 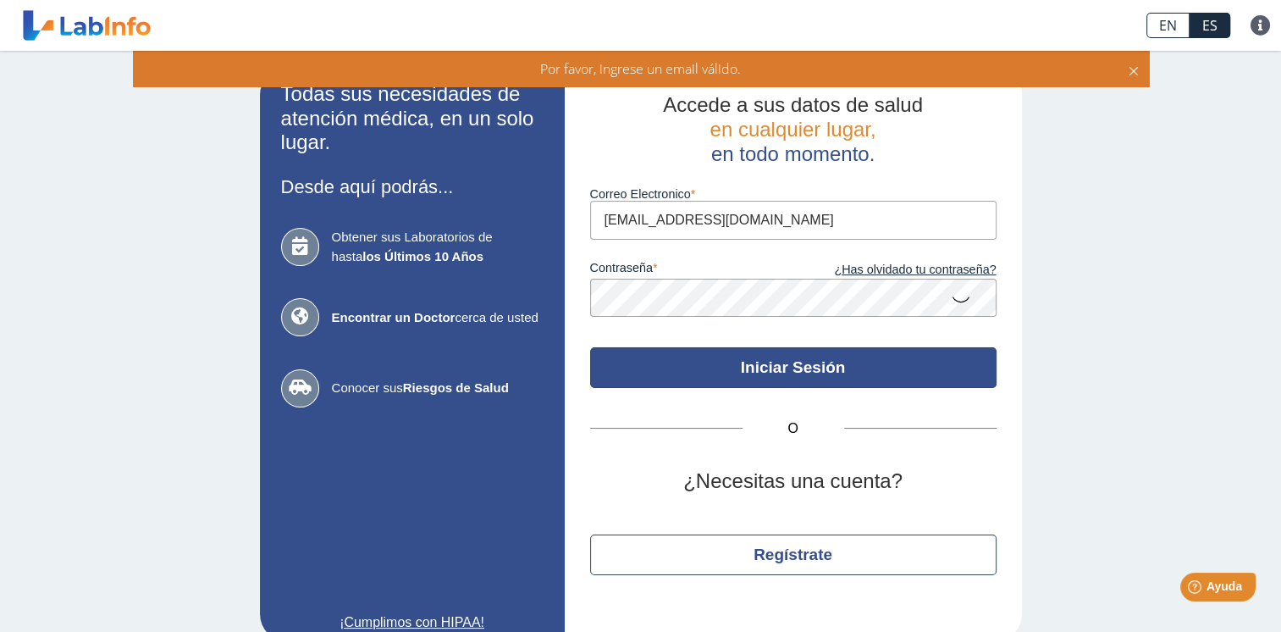 What do you see at coordinates (793, 153) in the screenshot?
I see `span: en todo momento.` at bounding box center [793, 153].